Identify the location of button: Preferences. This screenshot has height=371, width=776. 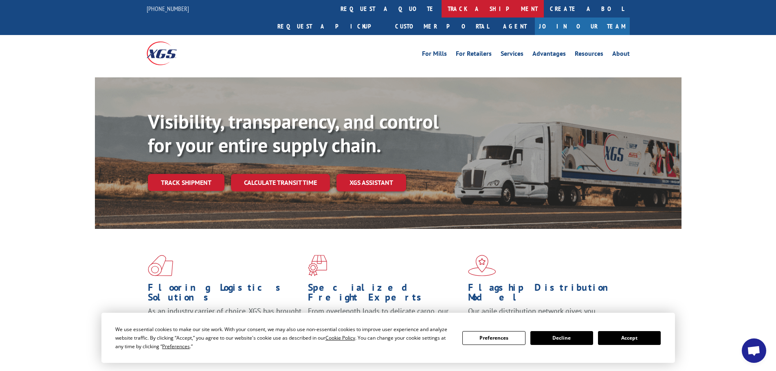
(493, 338).